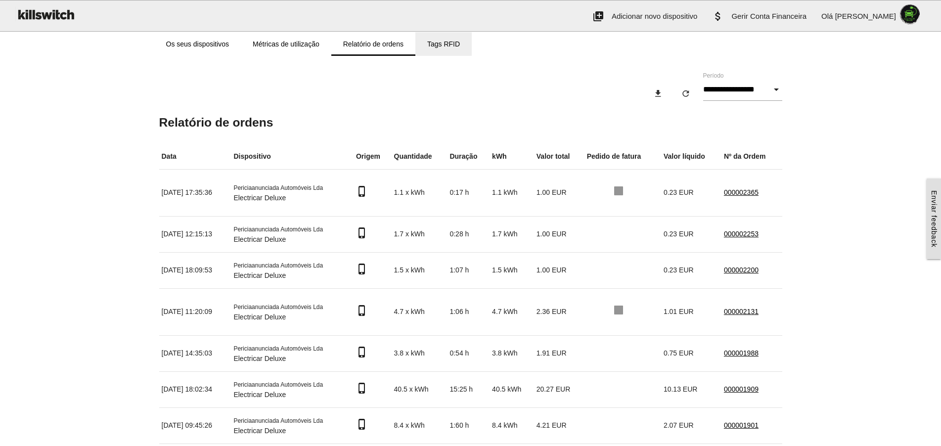  Describe the element at coordinates (691, 425) in the screenshot. I see `td: 2.07 EUR` at that location.